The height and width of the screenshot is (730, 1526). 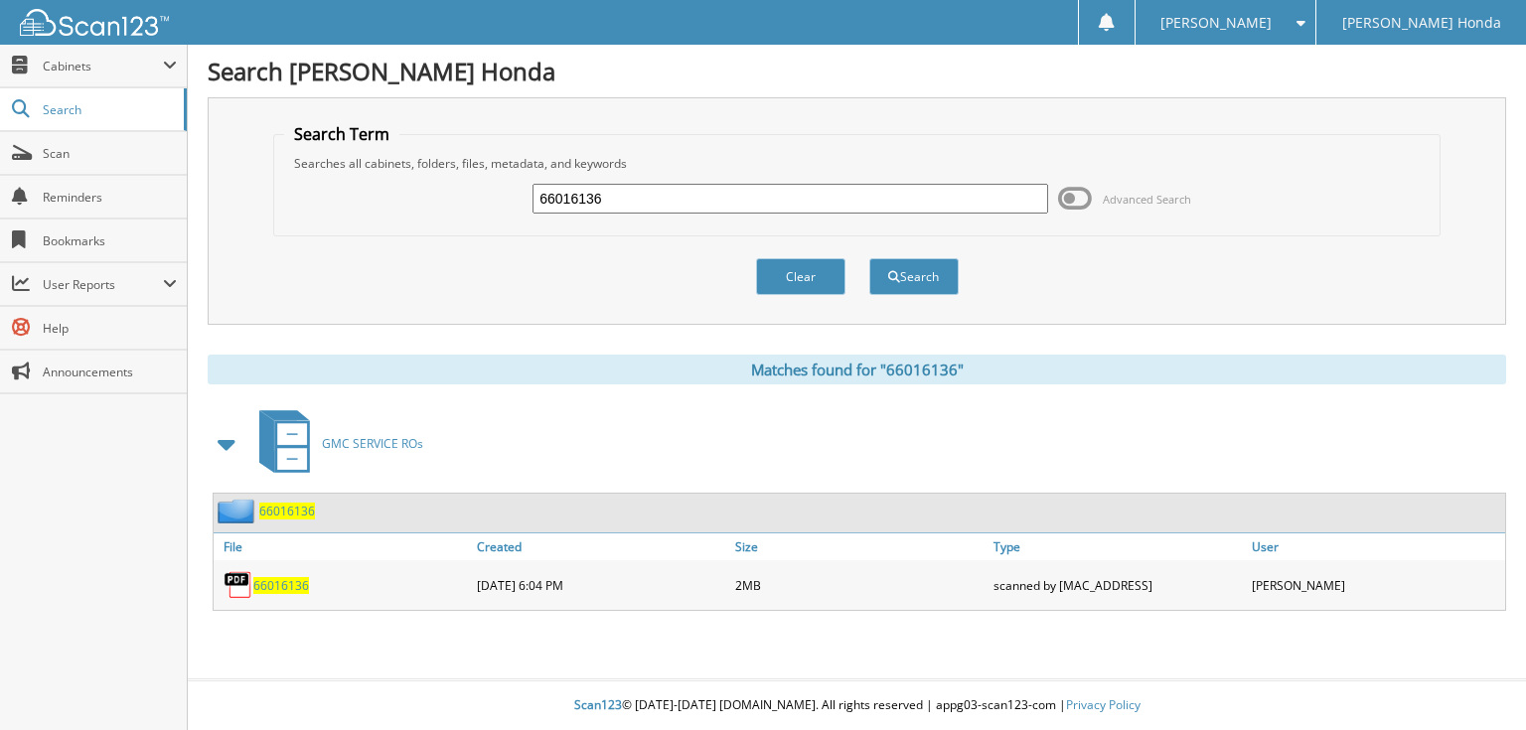 What do you see at coordinates (1147, 199) in the screenshot?
I see `span: Advanced Search` at bounding box center [1147, 199].